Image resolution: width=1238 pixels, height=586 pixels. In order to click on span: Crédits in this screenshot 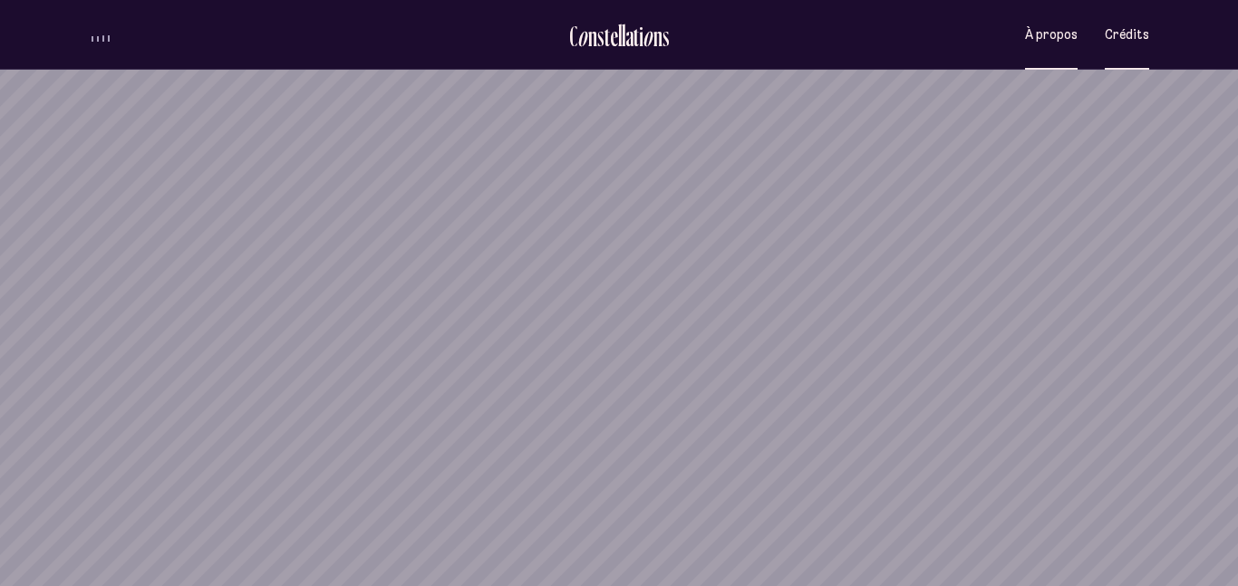, I will do `click(1126, 34)`.